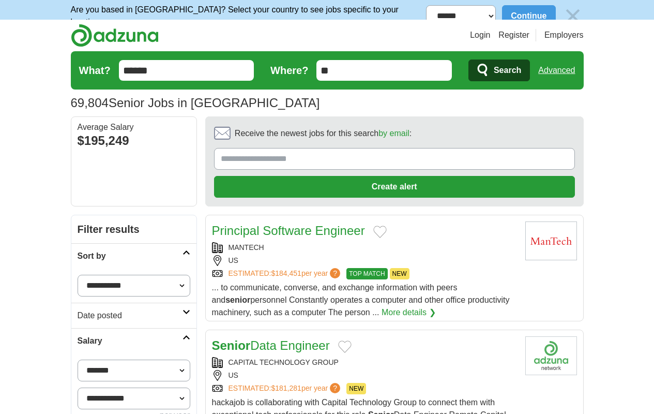 The width and height of the screenshot is (654, 414). Describe the element at coordinates (134, 127) in the screenshot. I see `div: Average Salary` at that location.